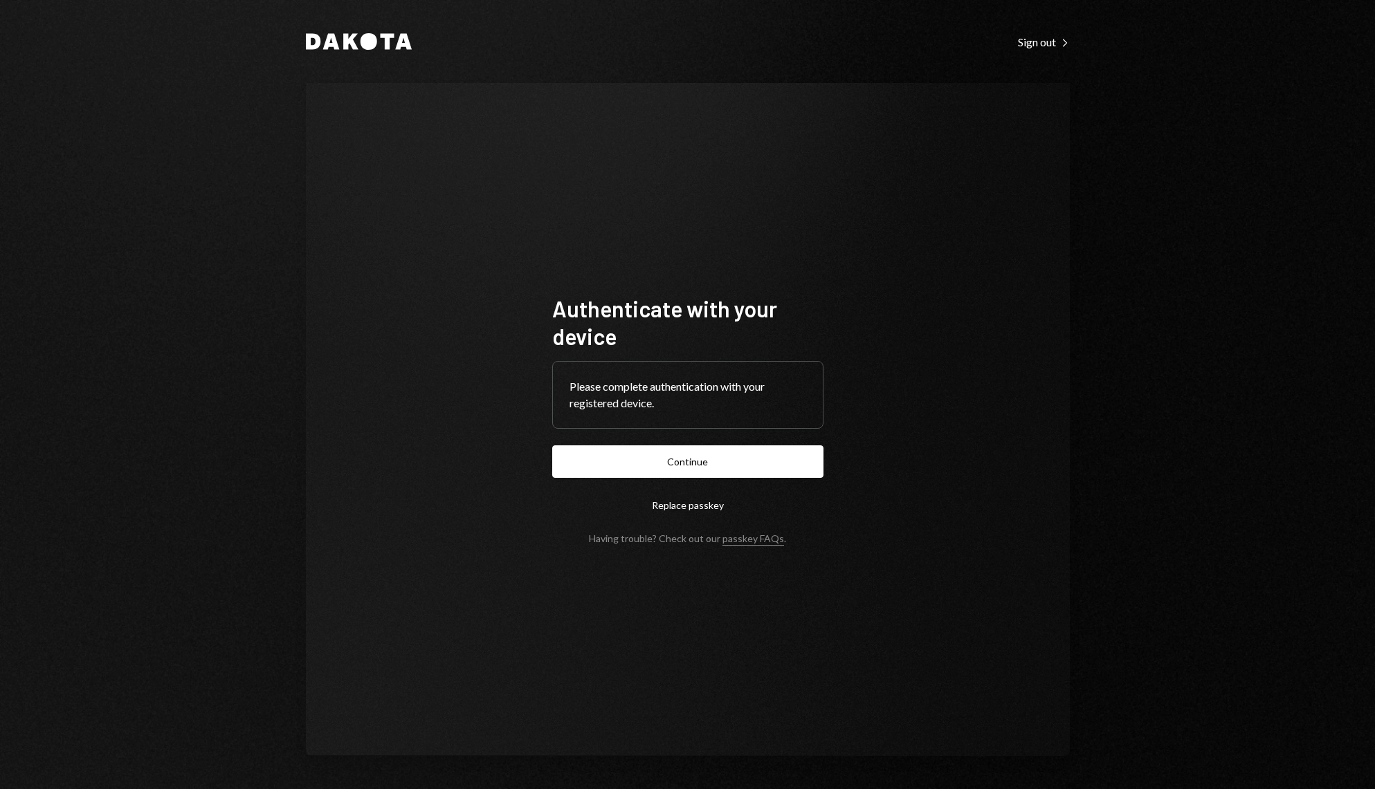 Image resolution: width=1375 pixels, height=789 pixels. What do you see at coordinates (687, 538) in the screenshot?
I see `div: Having trouble? Check out our .` at bounding box center [687, 538].